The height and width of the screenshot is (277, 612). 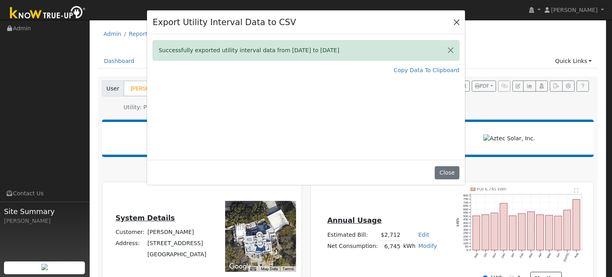 I want to click on h4: Export Utility Interval Data to CSV, so click(x=224, y=22).